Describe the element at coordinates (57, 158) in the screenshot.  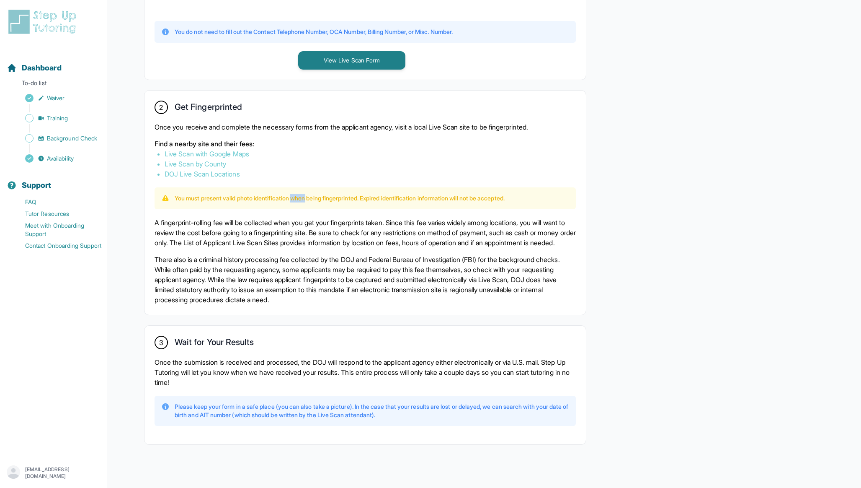
I see `a: Availability` at that location.